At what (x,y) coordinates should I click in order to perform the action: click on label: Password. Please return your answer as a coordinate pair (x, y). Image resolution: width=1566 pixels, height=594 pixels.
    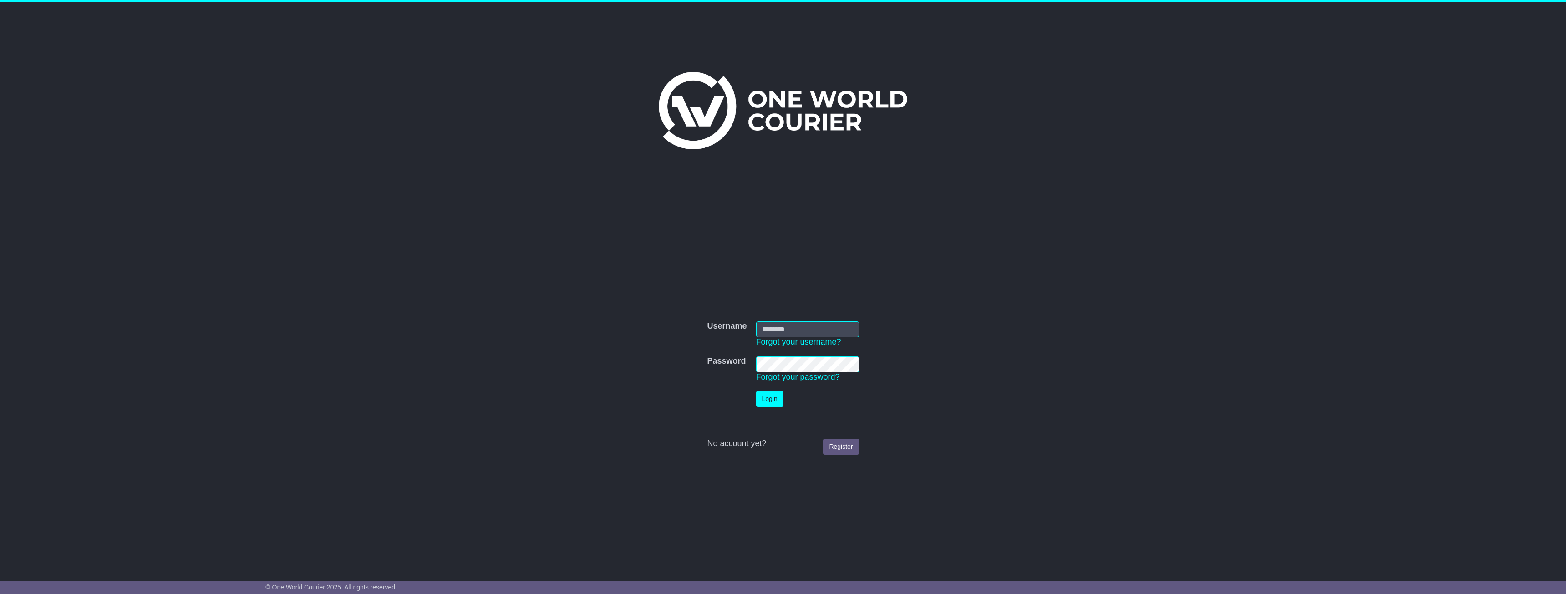
    Looking at the image, I should click on (726, 361).